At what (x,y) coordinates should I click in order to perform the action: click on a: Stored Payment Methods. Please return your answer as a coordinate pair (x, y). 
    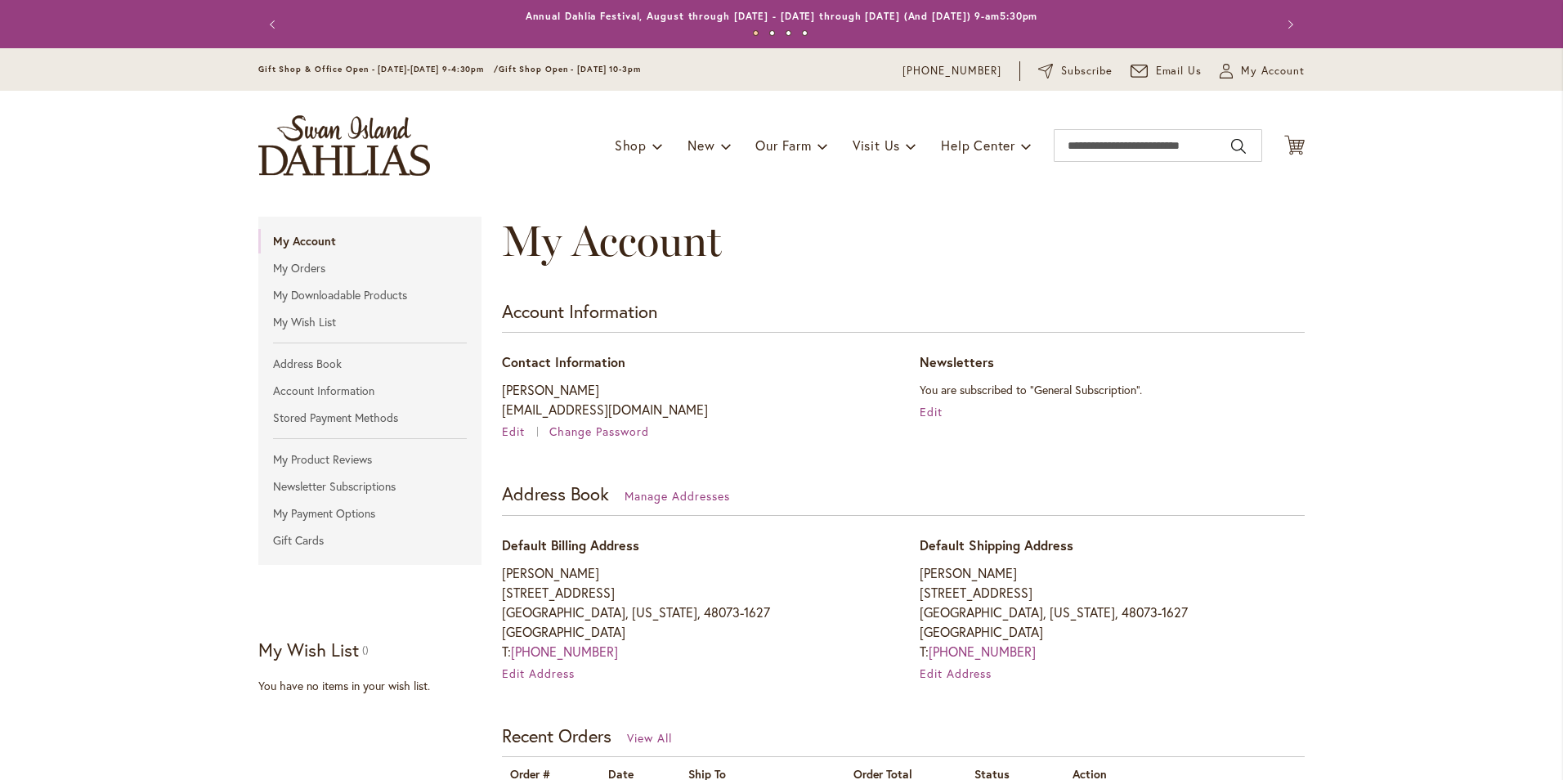
    Looking at the image, I should click on (369, 418).